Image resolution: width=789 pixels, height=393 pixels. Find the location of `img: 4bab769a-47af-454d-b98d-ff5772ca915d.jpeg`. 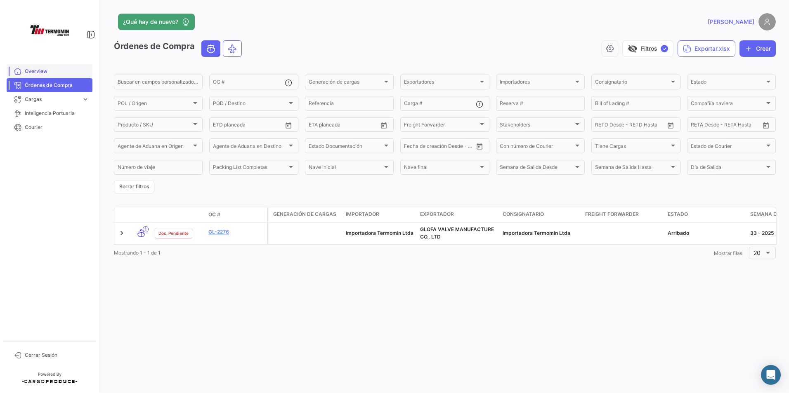

img: 4bab769a-47af-454d-b98d-ff5772ca915d.jpeg is located at coordinates (49, 31).